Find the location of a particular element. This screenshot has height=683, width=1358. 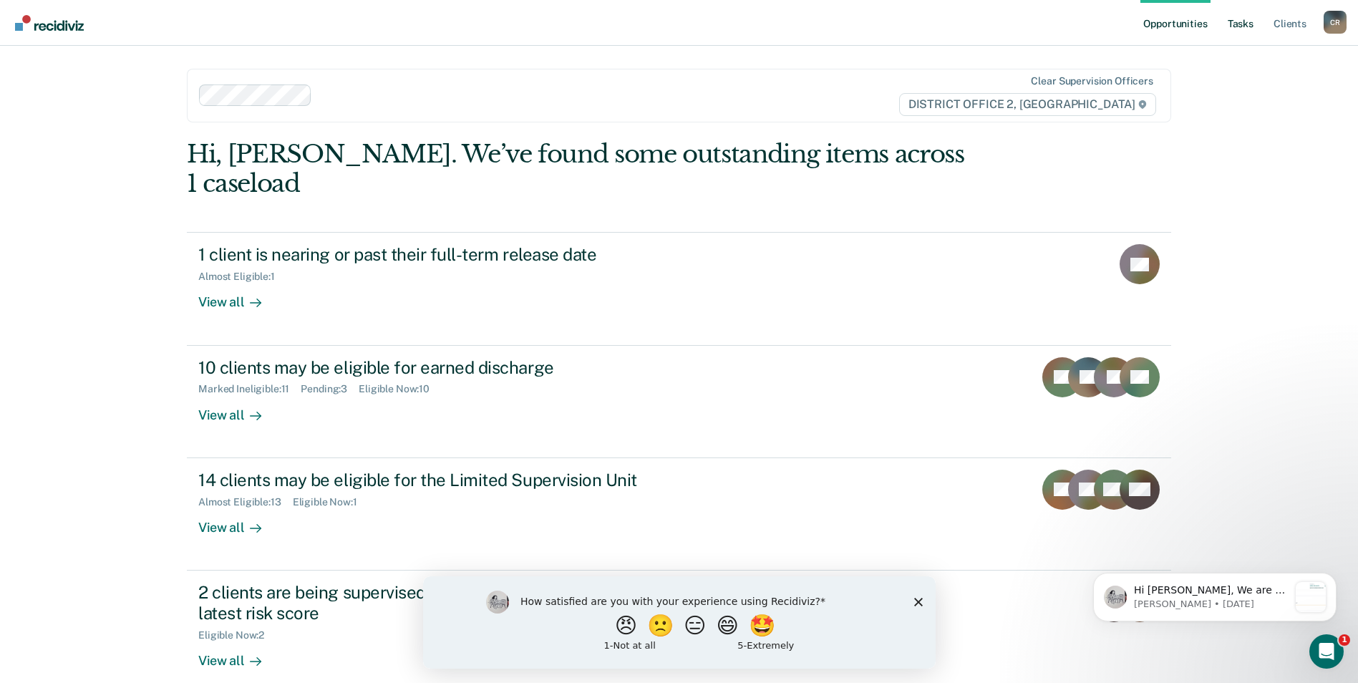

span: 1 is located at coordinates (1344, 640).